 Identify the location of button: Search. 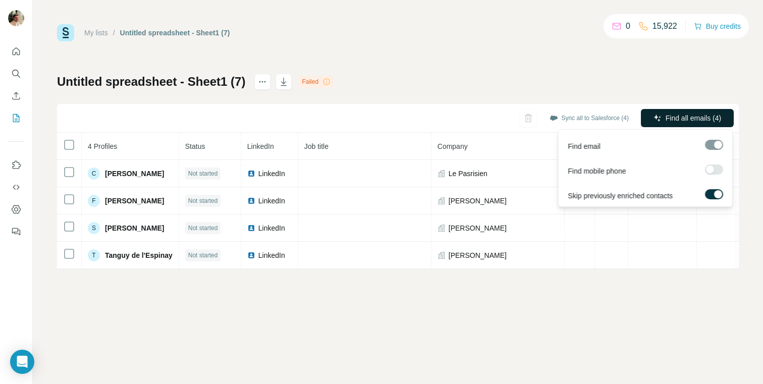
(16, 74).